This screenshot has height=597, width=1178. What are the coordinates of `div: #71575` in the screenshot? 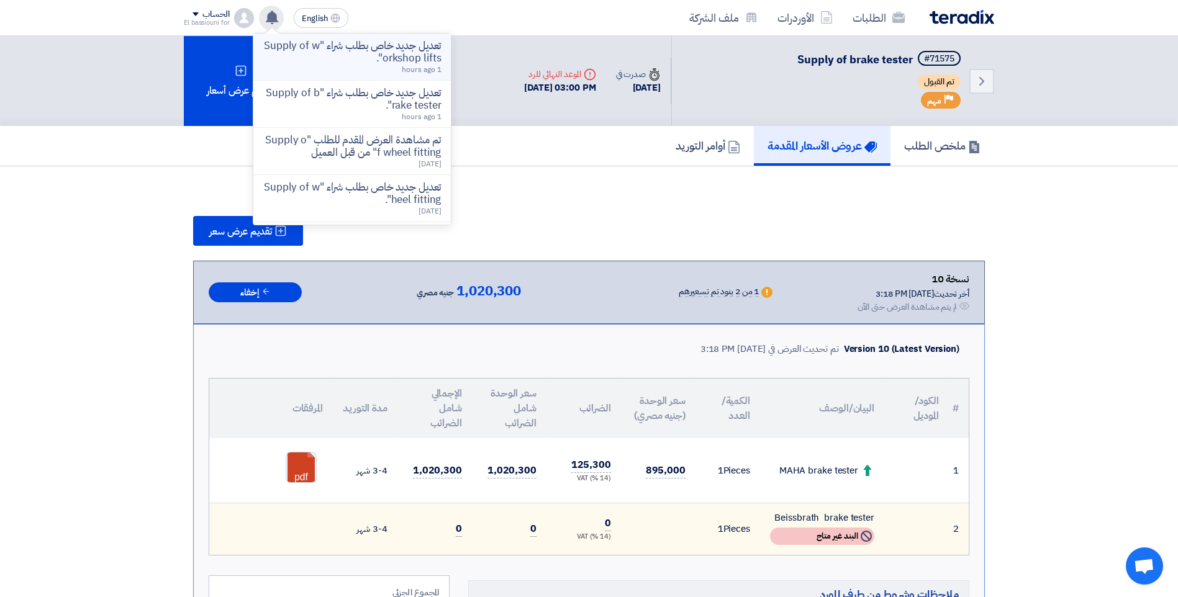 It's located at (939, 59).